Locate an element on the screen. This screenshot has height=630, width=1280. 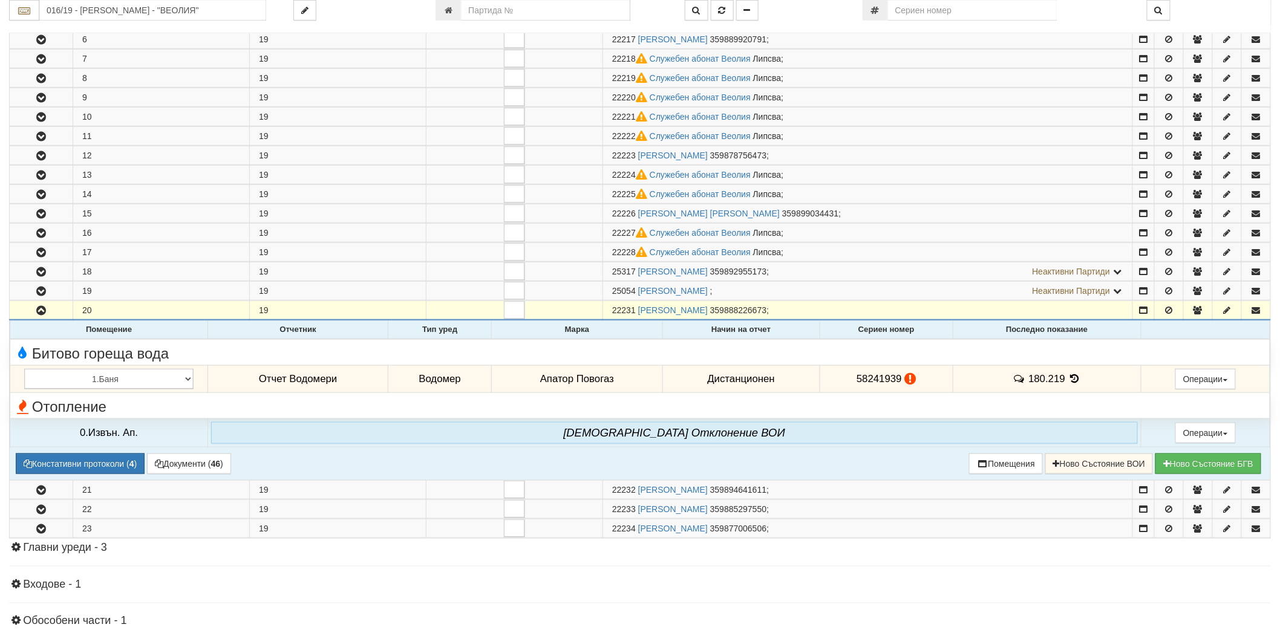
td: 11 is located at coordinates (161, 136).